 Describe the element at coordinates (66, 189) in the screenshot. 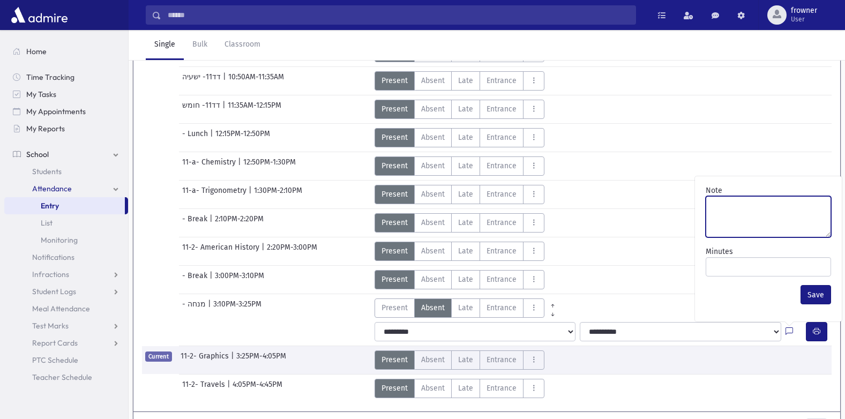

I see `a: Attendance` at that location.